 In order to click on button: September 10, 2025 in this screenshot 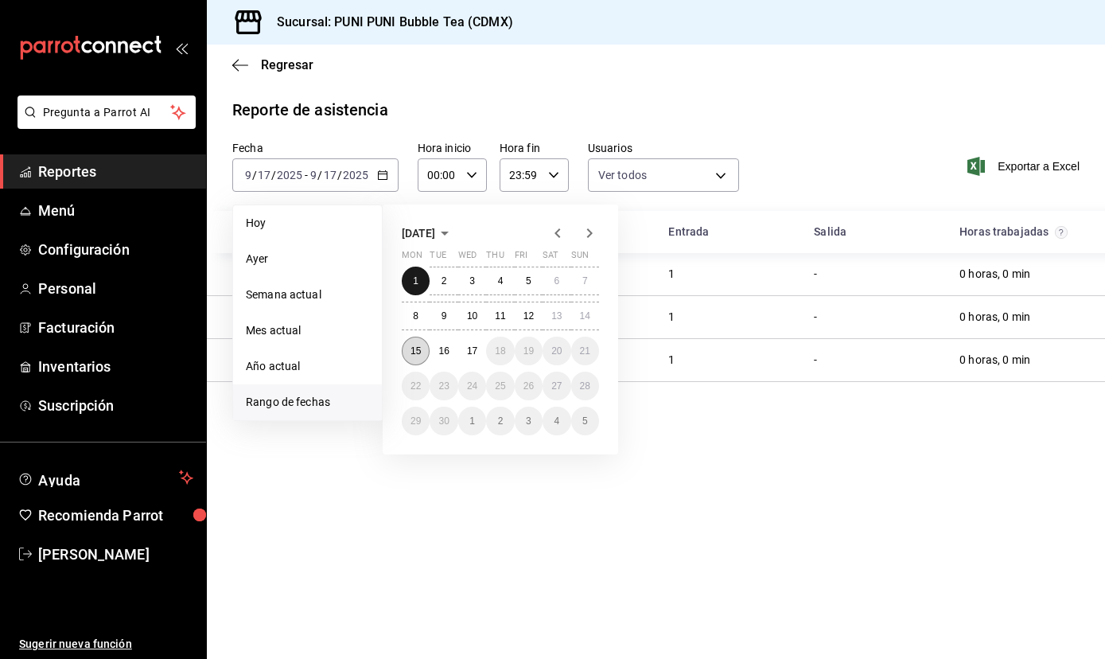, I will do `click(472, 316)`.